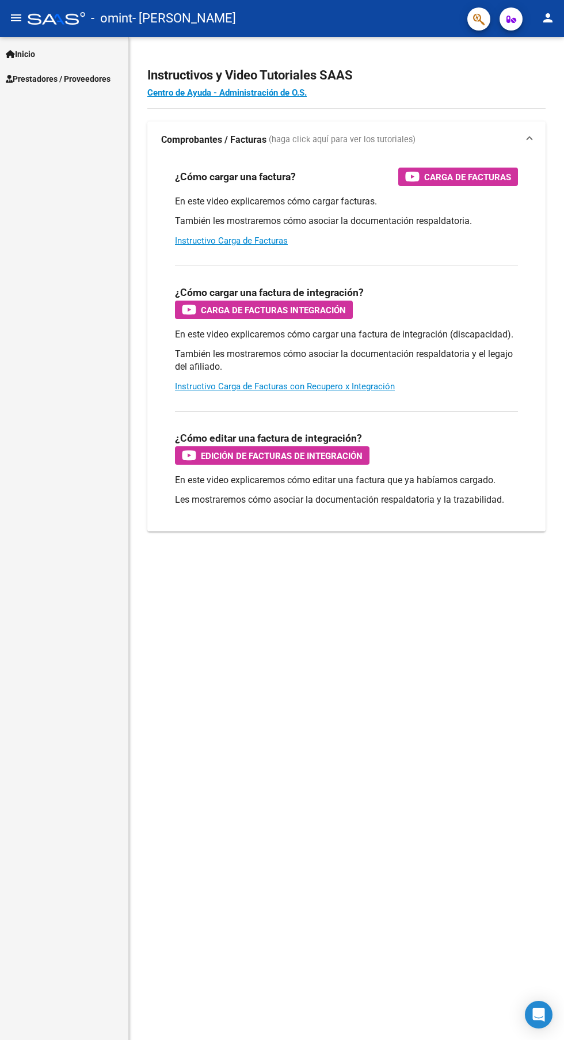  What do you see at coordinates (347, 75) in the screenshot?
I see `h2: Instructivos y Video Tutoriales SAAS` at bounding box center [347, 75].